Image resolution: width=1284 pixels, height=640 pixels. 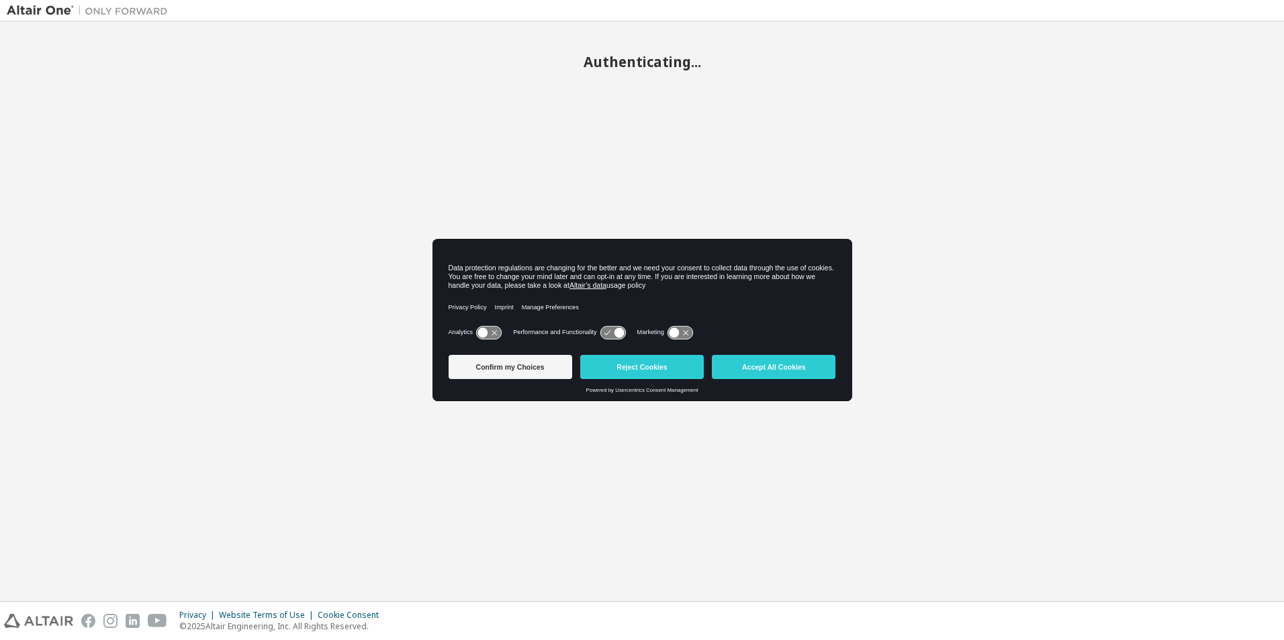 I want to click on img: youtube.svg, so click(x=157, y=621).